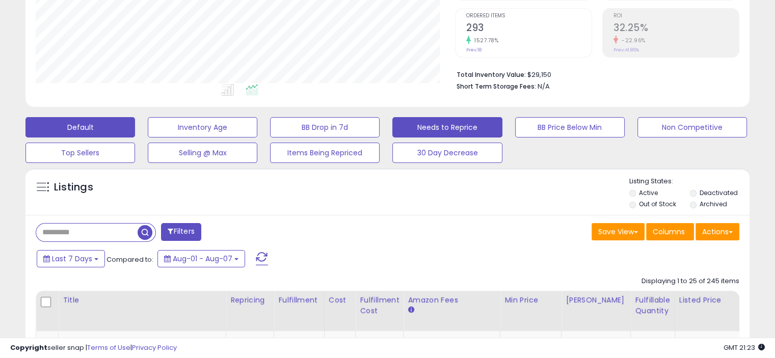  What do you see at coordinates (670, 232) in the screenshot?
I see `button: Columns` at bounding box center [670, 232].